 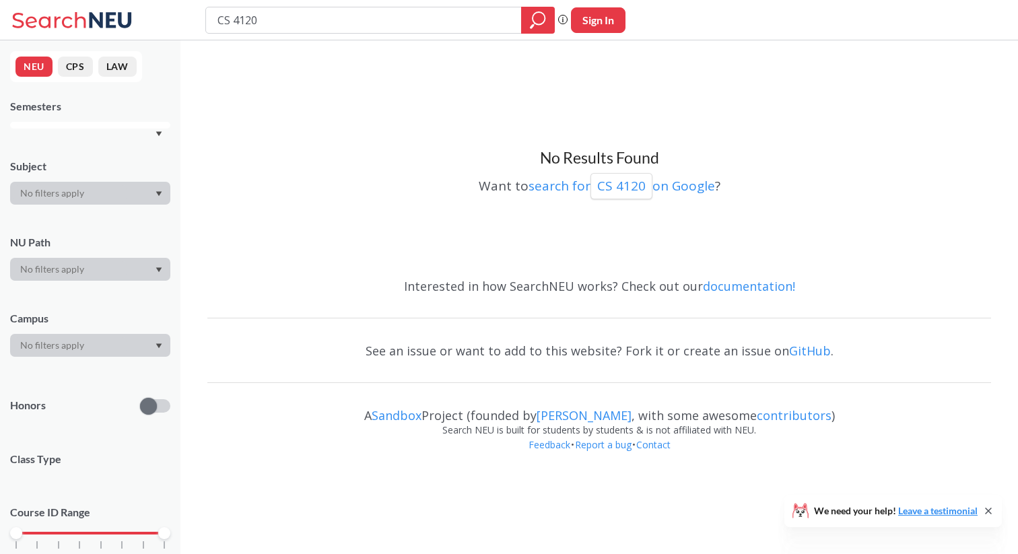 What do you see at coordinates (363, 20) in the screenshot?
I see `input: Class, professor, course number, "phrase"` at bounding box center [363, 20].